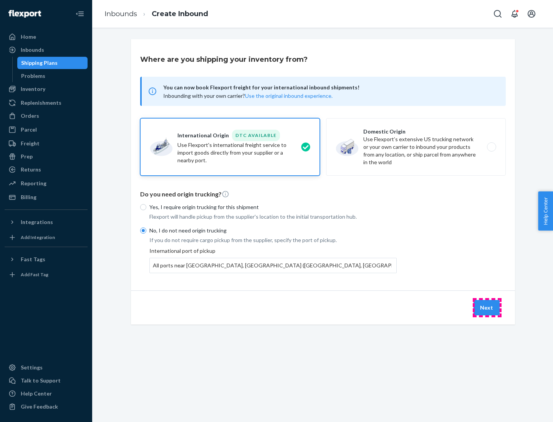 The height and width of the screenshot is (422, 553). What do you see at coordinates (80, 14) in the screenshot?
I see `button: Close Navigation` at bounding box center [80, 14].